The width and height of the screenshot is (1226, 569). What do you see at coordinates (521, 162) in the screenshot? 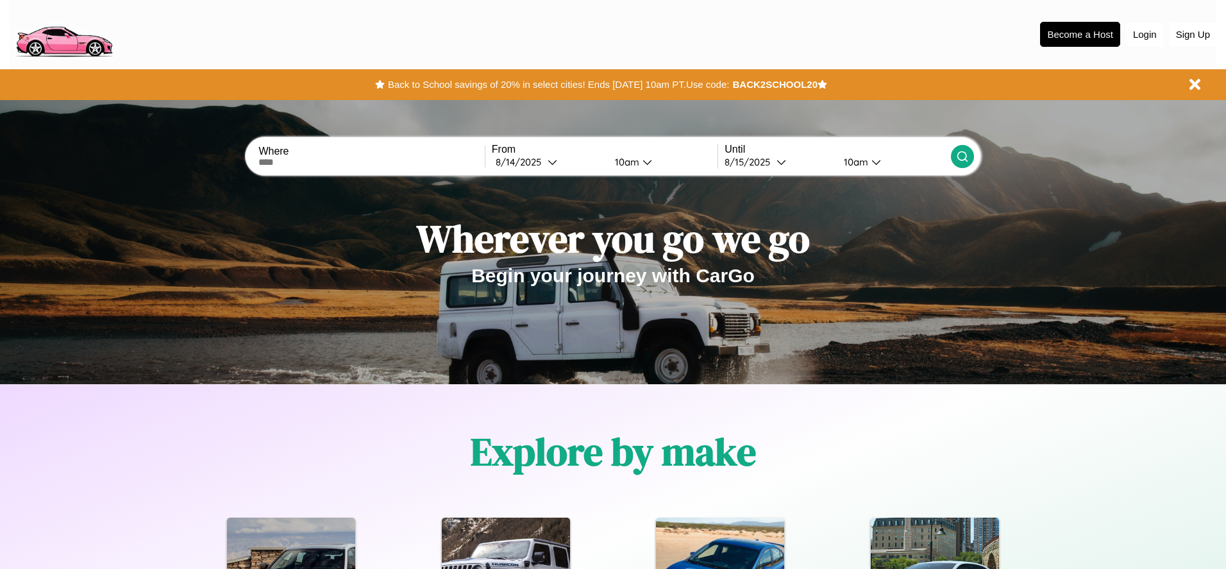
I see `div: 8 / 14 / 2025` at bounding box center [521, 162].